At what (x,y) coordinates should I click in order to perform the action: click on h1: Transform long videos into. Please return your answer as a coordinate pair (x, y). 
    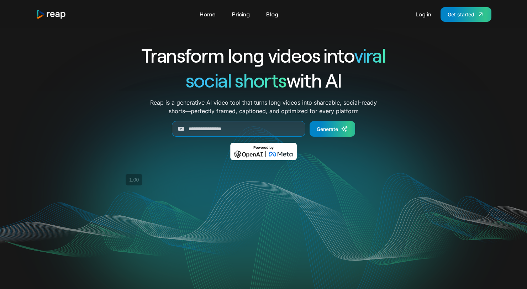
    Looking at the image, I should click on (264, 55).